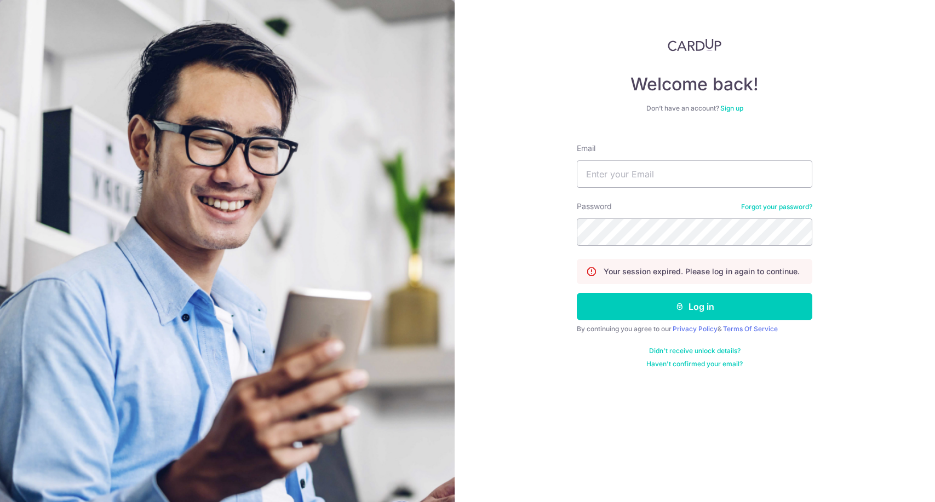  Describe the element at coordinates (694, 351) in the screenshot. I see `a: Didn't receive unlock details?` at that location.